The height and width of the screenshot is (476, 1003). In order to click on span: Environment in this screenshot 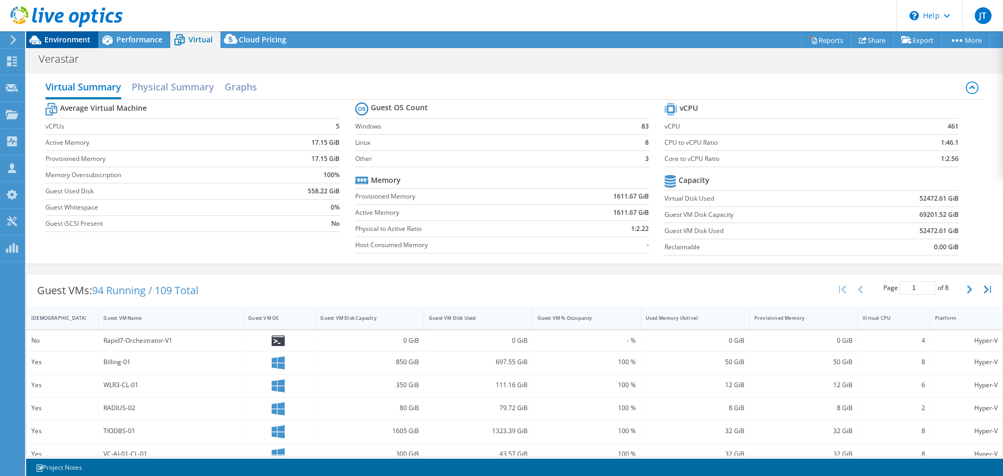, I will do `click(67, 39)`.